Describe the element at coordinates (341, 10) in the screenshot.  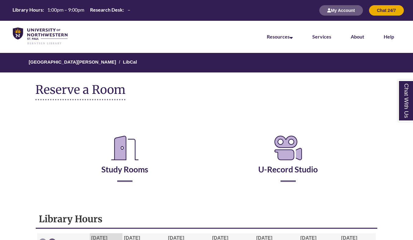
I see `button: My Account` at that location.